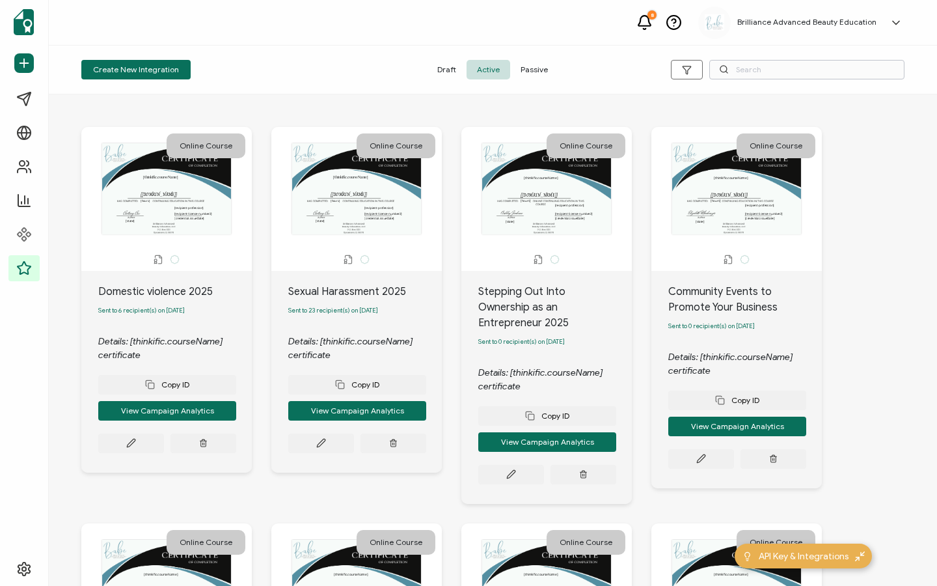 The width and height of the screenshot is (937, 586). What do you see at coordinates (860, 556) in the screenshot?
I see `img: minimize-icon.svg` at bounding box center [860, 556].